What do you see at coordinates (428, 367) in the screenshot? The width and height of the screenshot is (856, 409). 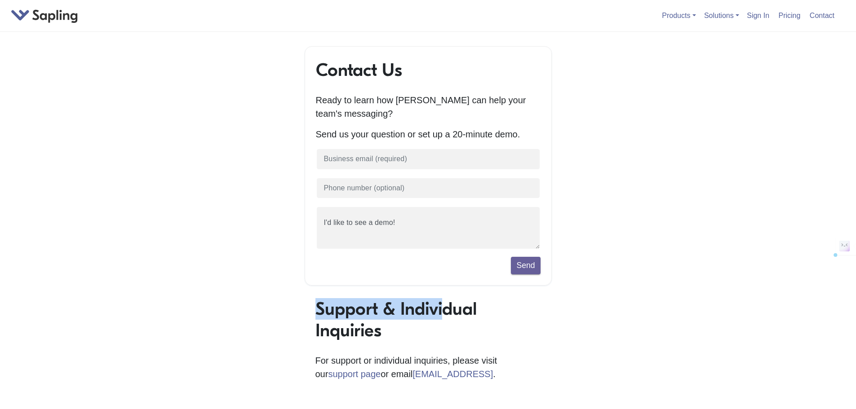 I see `p: For support or individual inquiries, please visit our or email .` at bounding box center [428, 367].